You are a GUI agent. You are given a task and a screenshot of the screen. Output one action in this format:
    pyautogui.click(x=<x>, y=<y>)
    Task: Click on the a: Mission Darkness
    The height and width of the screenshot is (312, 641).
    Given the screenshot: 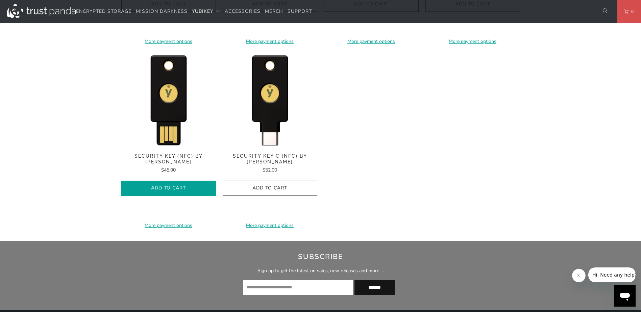 What is the action you would take?
    pyautogui.click(x=161, y=11)
    